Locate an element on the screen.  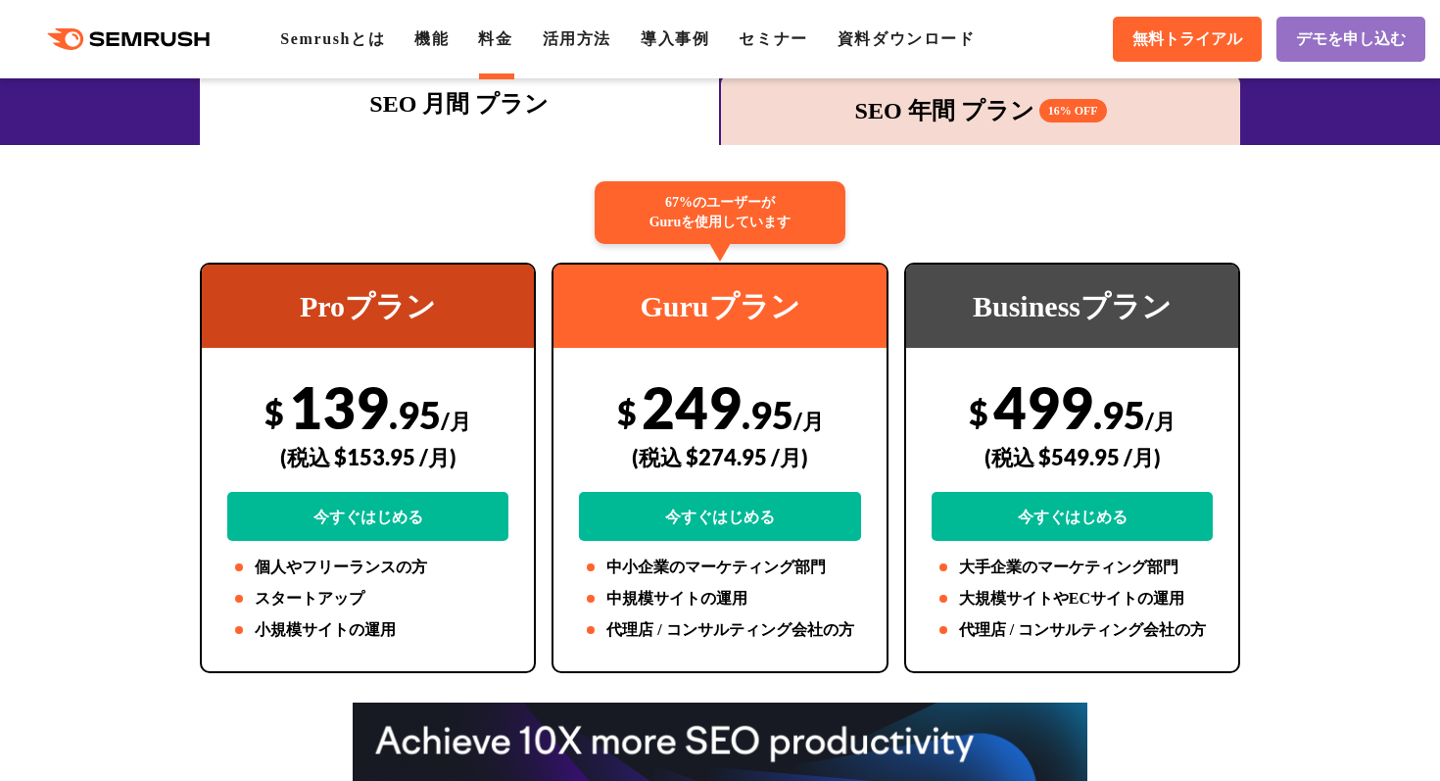
li: 大手企業のマーケティング部門 is located at coordinates (1073, 567).